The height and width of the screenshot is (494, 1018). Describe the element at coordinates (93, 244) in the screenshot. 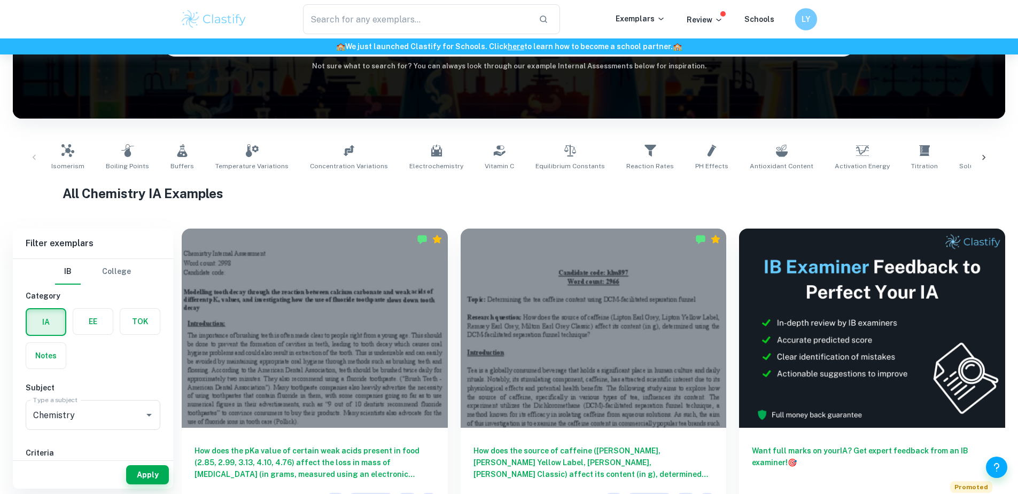

I see `h6: Filter exemplars` at that location.